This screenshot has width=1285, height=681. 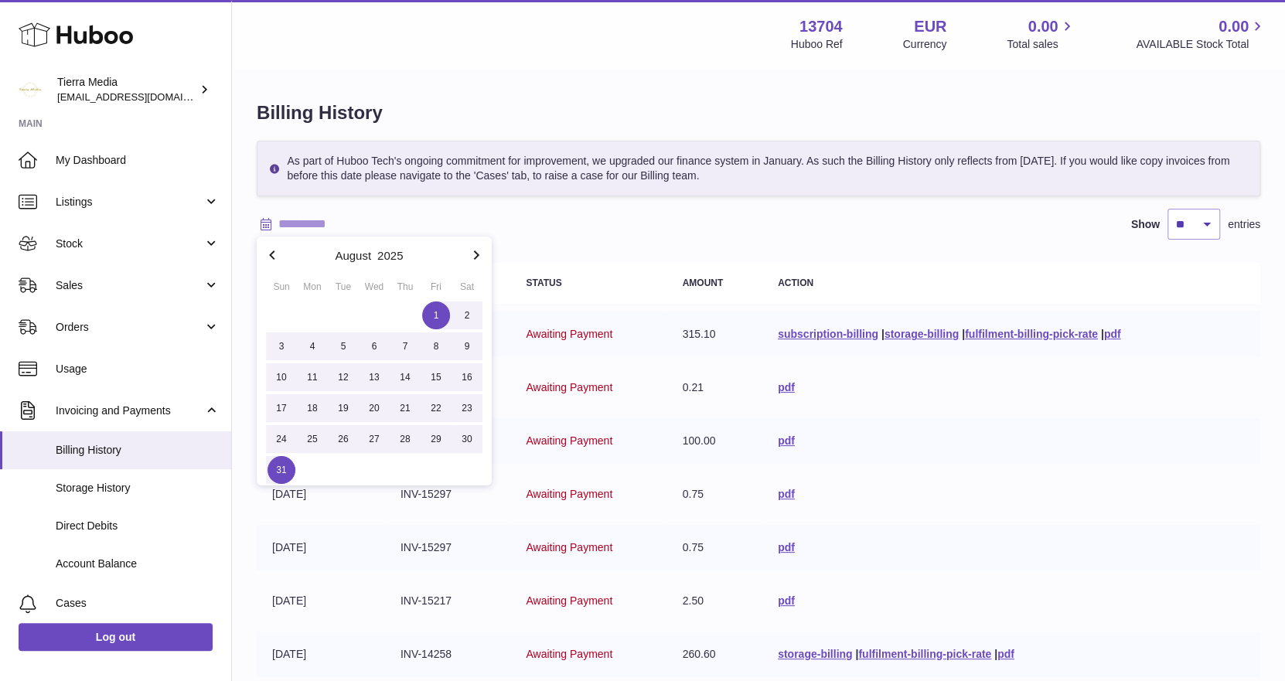 I want to click on a: 0.00 AVAILABLE Stock Total, so click(x=1201, y=34).